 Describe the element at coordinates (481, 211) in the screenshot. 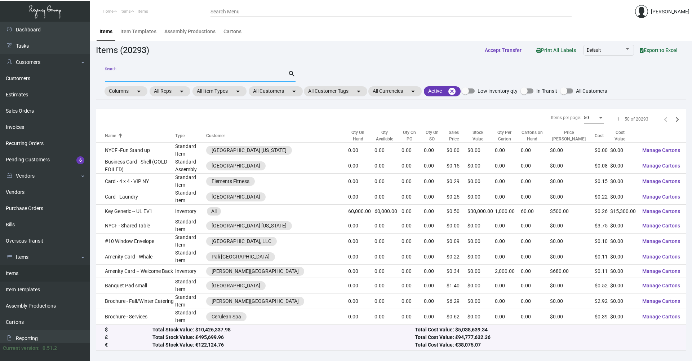

I see `td: $30,000.00` at that location.